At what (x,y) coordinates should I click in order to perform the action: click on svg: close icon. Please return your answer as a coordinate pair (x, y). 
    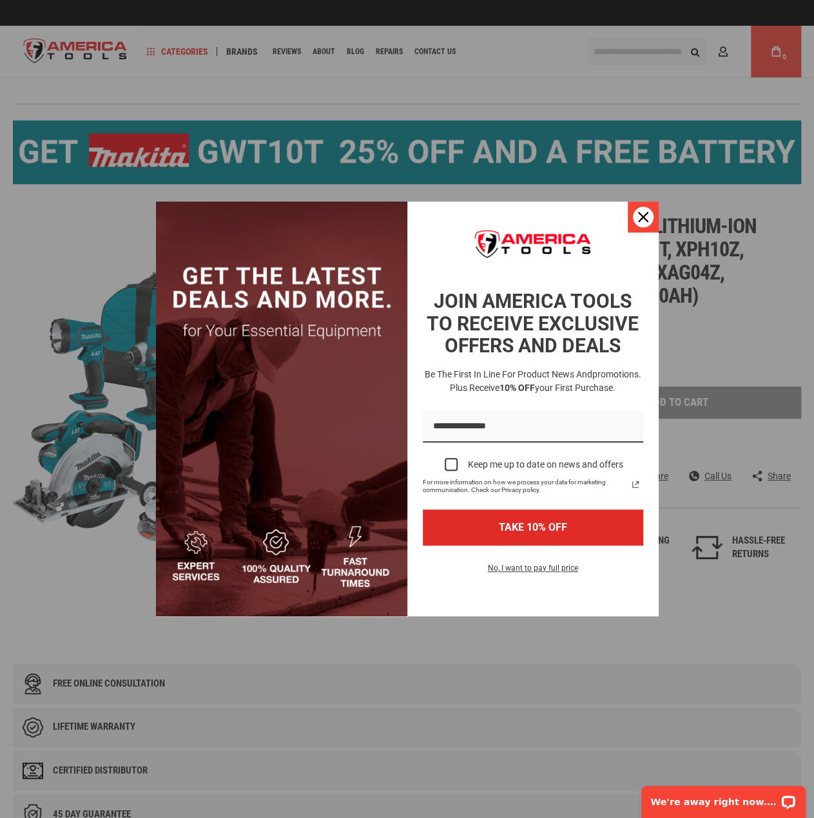
    Looking at the image, I should click on (643, 217).